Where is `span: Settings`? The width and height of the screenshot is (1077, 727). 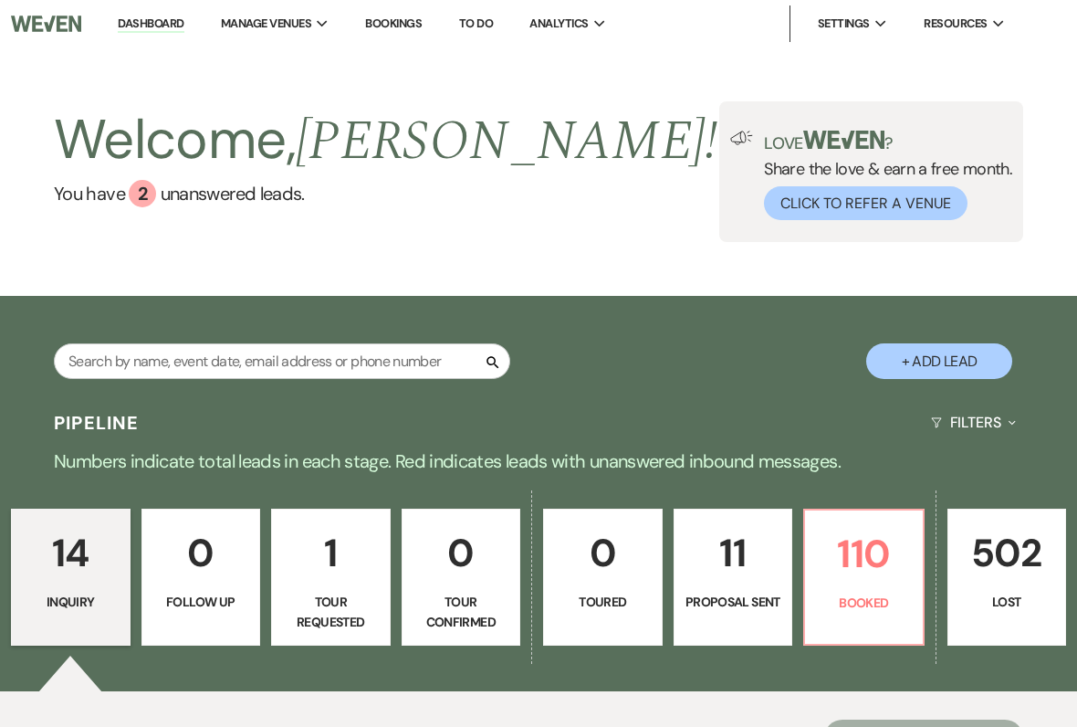 span: Settings is located at coordinates (843, 24).